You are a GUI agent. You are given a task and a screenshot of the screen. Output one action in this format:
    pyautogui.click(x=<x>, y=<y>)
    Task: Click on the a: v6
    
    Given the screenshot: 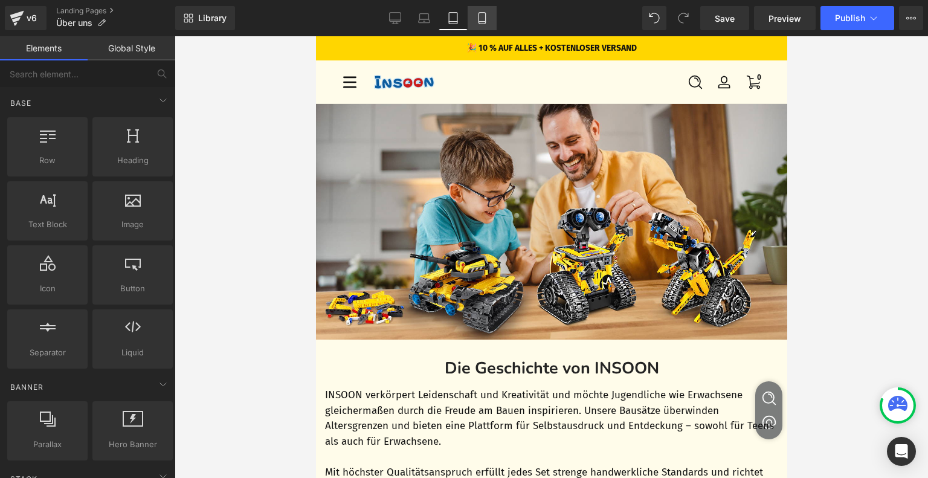 What is the action you would take?
    pyautogui.click(x=25, y=18)
    